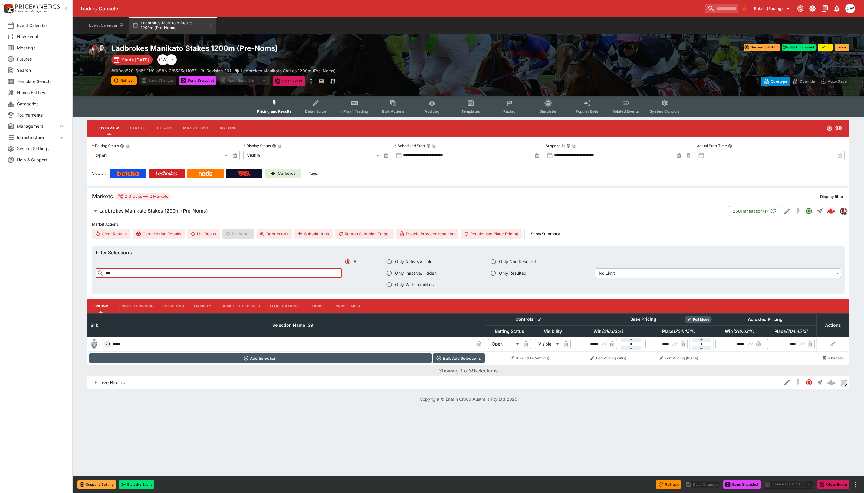 This screenshot has width=864, height=493. What do you see at coordinates (468, 371) in the screenshot?
I see `p: Showing of selections` at bounding box center [468, 371].